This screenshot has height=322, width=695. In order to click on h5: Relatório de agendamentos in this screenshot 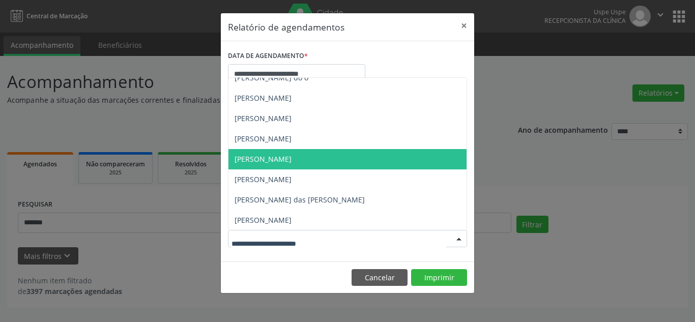, I will do `click(286, 27)`.